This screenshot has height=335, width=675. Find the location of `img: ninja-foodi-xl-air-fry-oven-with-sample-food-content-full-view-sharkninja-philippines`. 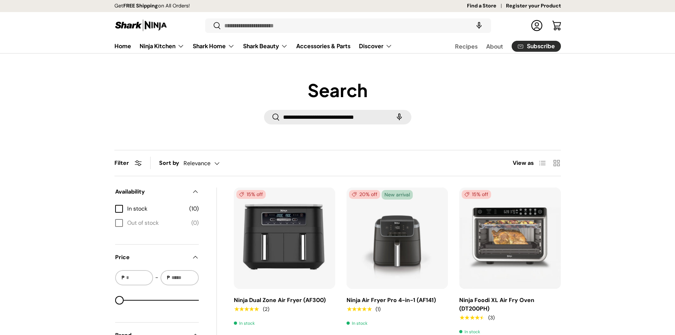

img: ninja-foodi-xl-air-fry-oven-with-sample-food-content-full-view-sharkninja-philippines is located at coordinates (510, 238).